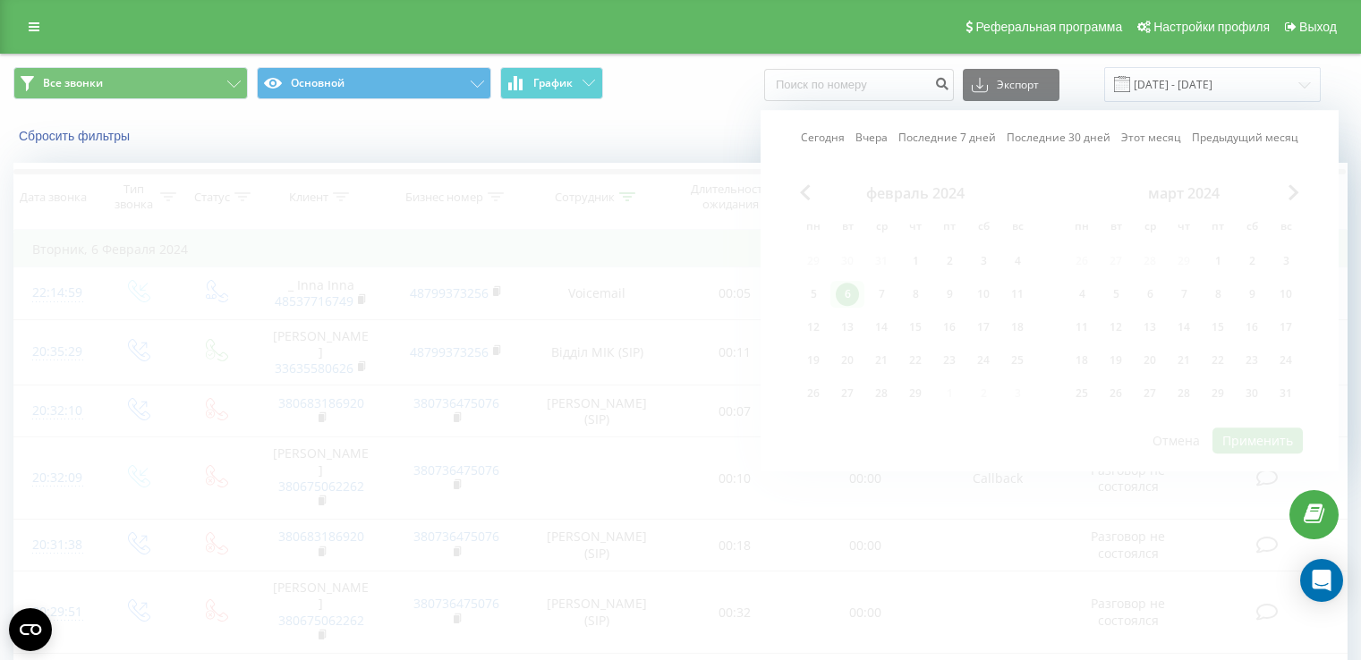 This screenshot has width=1361, height=660. Describe the element at coordinates (131, 83) in the screenshot. I see `button: Все звонки` at that location.